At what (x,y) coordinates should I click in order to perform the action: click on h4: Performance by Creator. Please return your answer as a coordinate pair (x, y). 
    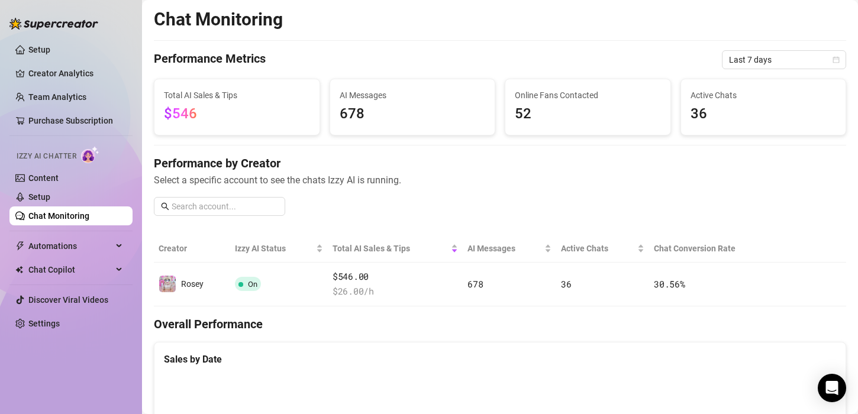
    Looking at the image, I should click on (500, 163).